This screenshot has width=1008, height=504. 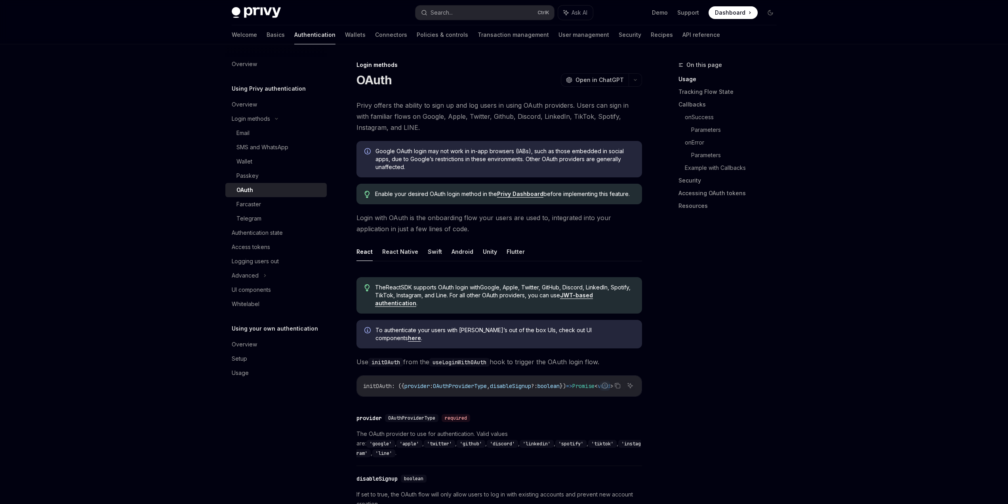 I want to click on span: Ask AI, so click(x=579, y=13).